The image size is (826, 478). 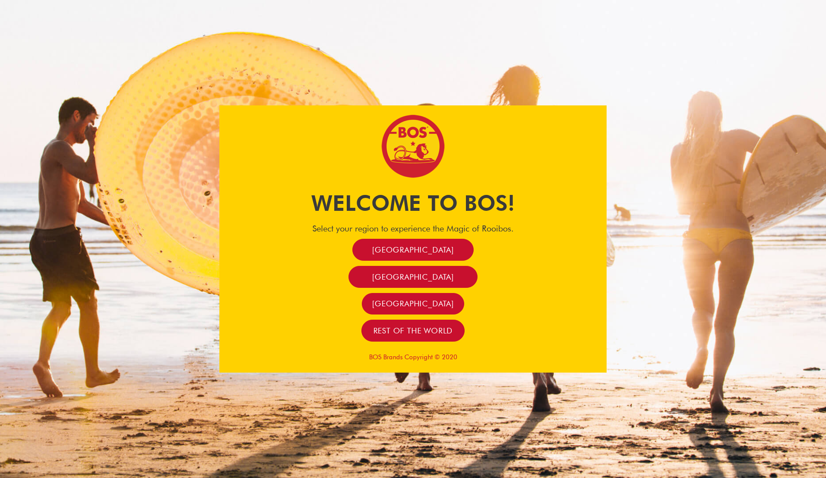 I want to click on a: Rest of the world, so click(x=413, y=330).